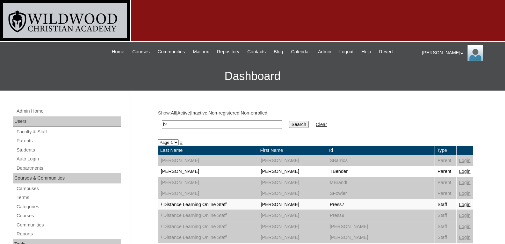 The image size is (505, 244). What do you see at coordinates (118, 52) in the screenshot?
I see `a: Home` at bounding box center [118, 52].